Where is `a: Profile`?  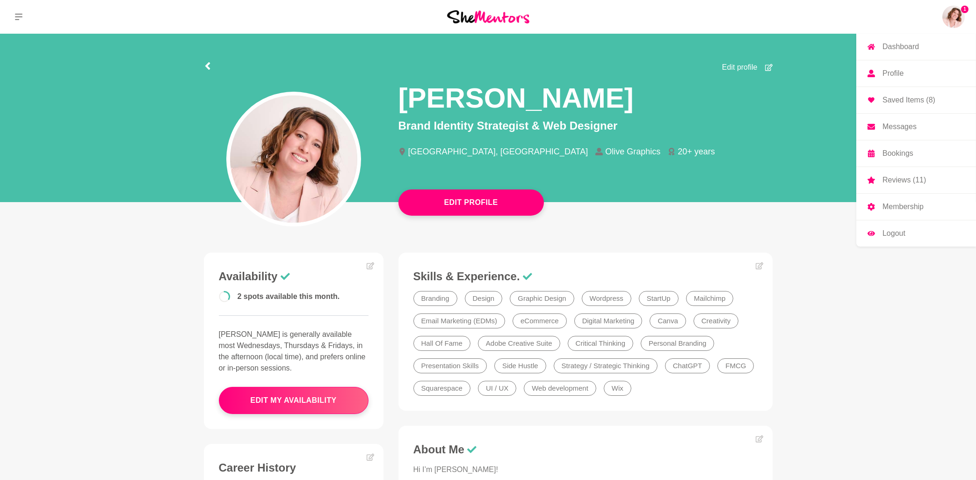
a: Profile is located at coordinates (916, 73).